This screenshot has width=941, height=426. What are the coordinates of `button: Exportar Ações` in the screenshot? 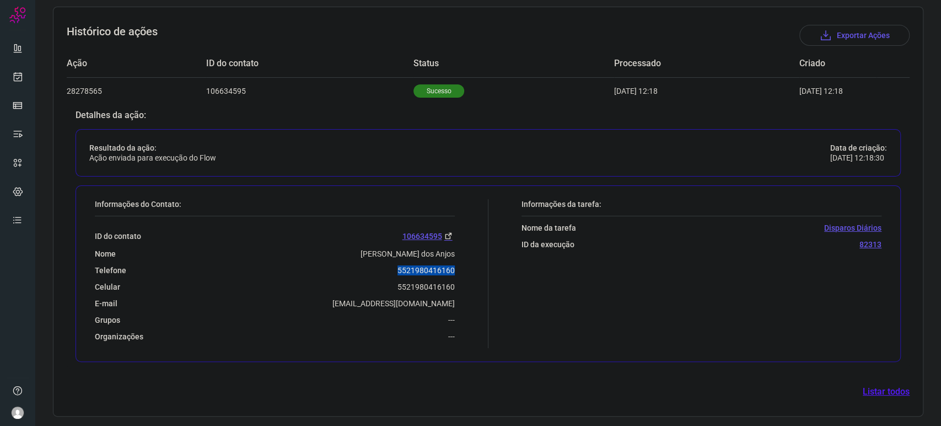 It's located at (854, 35).